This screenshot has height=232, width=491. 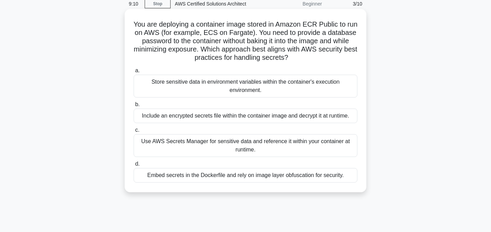 I want to click on div: Store sensitive data in environment variables within the container's execution environment., so click(x=246, y=86).